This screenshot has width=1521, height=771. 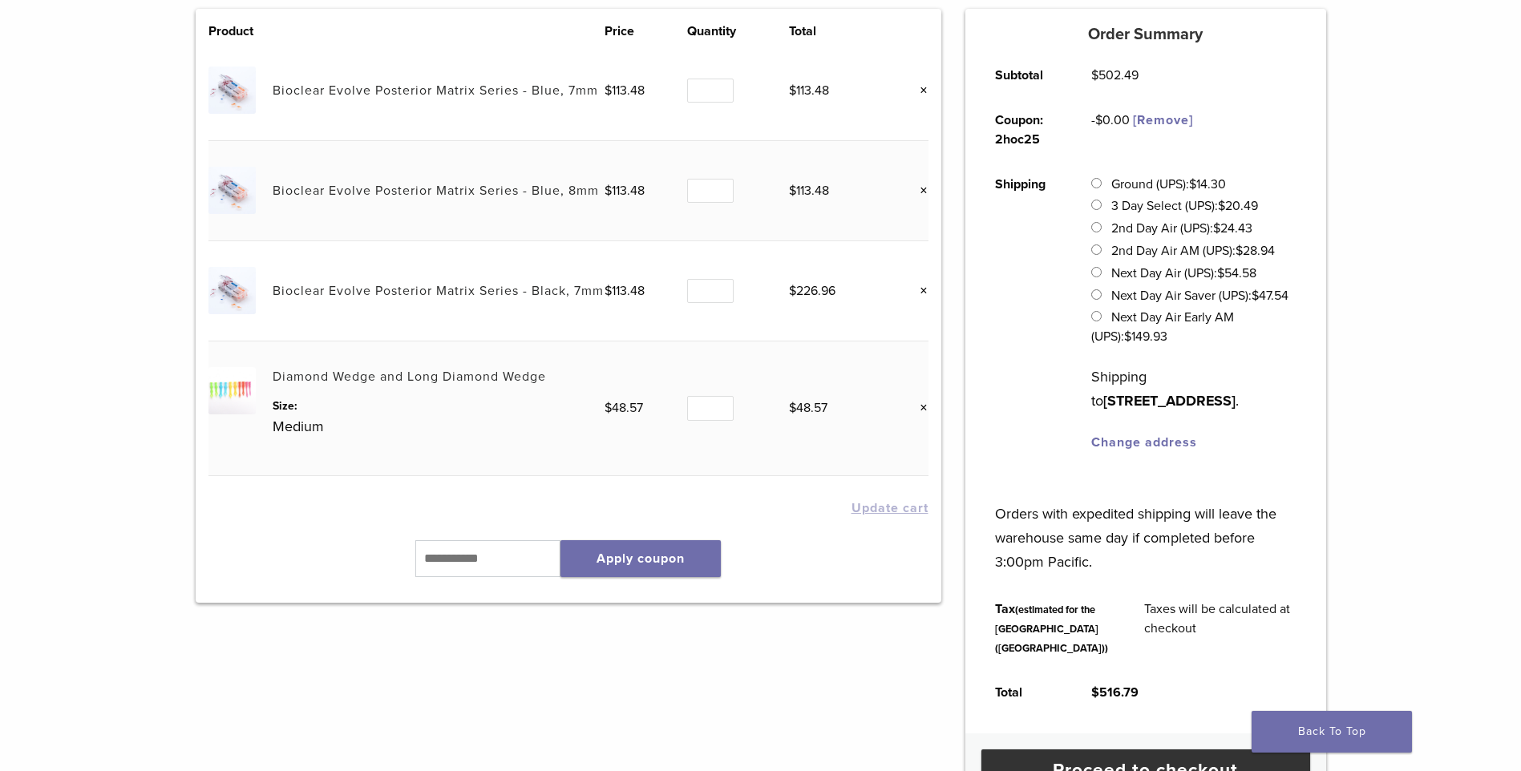 I want to click on a: Remove 2hoc25 coupon, so click(x=1162, y=120).